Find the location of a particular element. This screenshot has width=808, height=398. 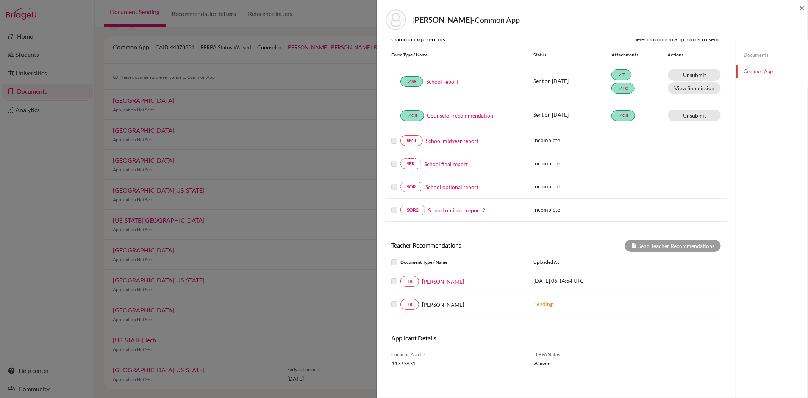

a: School report is located at coordinates (442, 81).